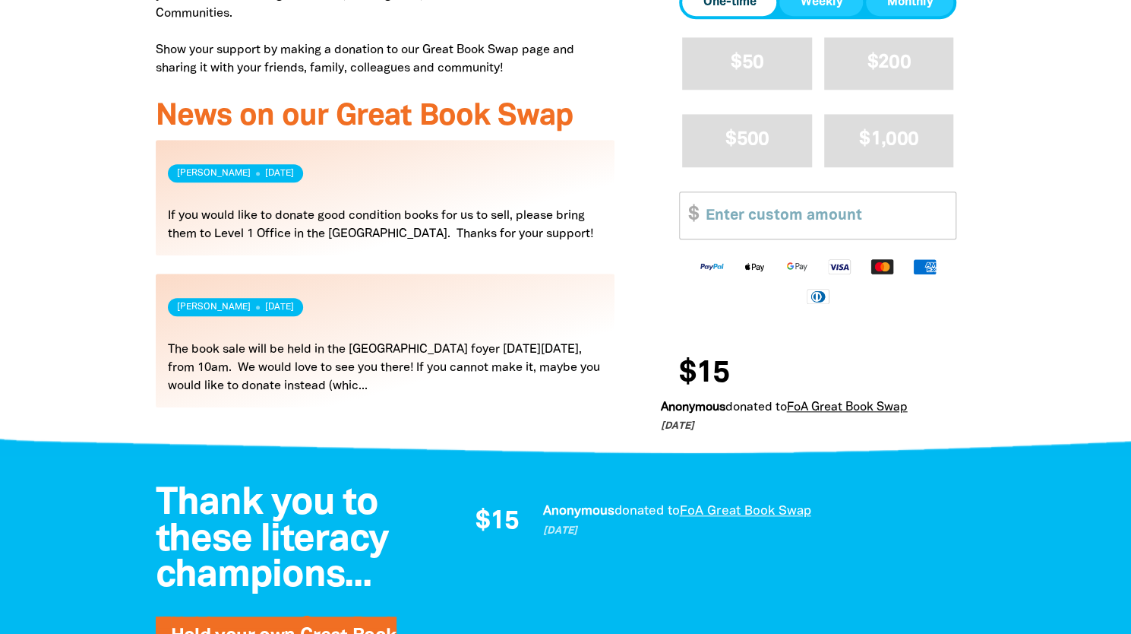 The width and height of the screenshot is (1131, 634). What do you see at coordinates (818, 296) in the screenshot?
I see `img: Diners Club logo` at bounding box center [818, 296].